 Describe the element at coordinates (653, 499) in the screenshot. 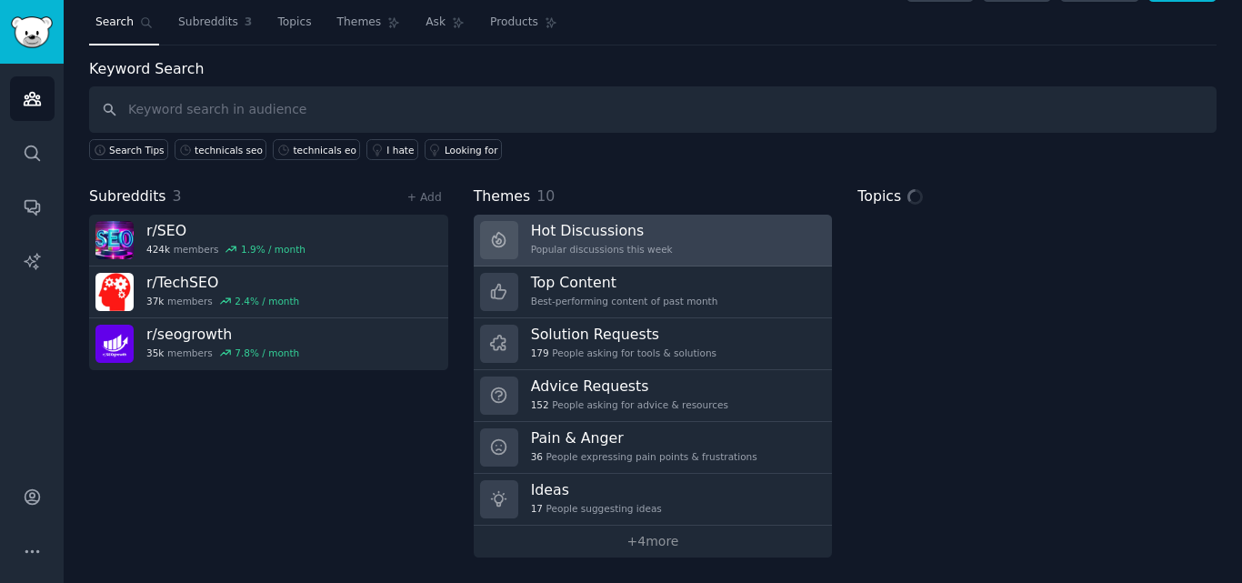

I see `a: Ideas17People suggesting ideas` at that location.